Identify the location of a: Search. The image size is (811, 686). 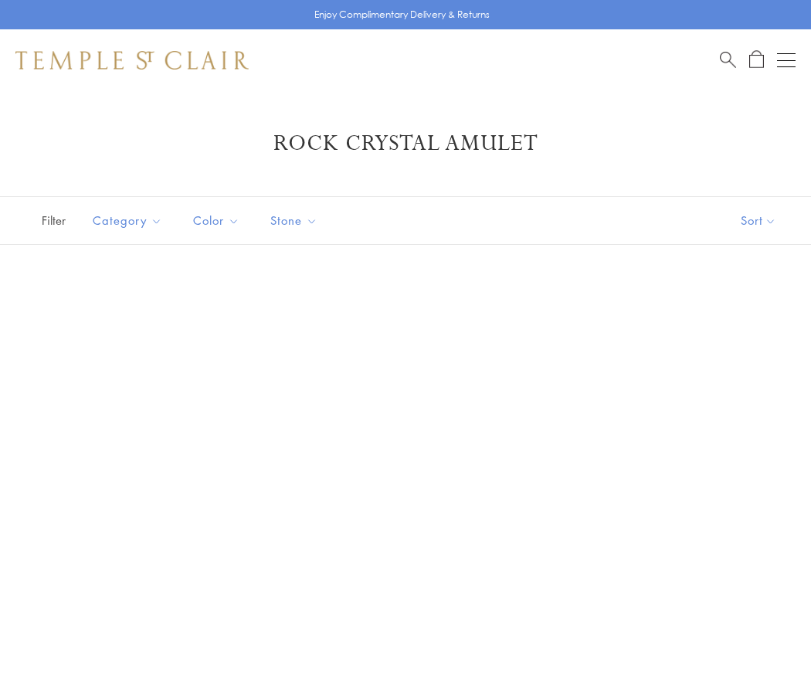
(728, 60).